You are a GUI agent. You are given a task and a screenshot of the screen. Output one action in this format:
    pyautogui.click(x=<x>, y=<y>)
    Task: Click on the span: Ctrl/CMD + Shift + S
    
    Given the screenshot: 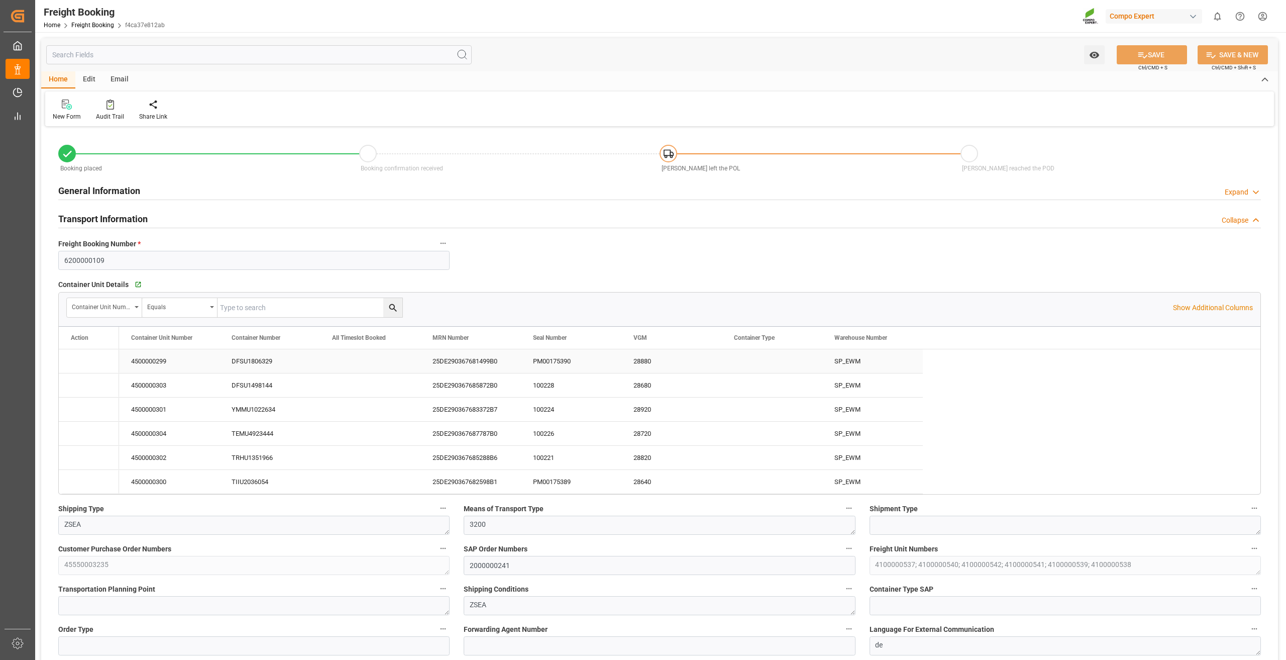 What is the action you would take?
    pyautogui.click(x=1234, y=67)
    